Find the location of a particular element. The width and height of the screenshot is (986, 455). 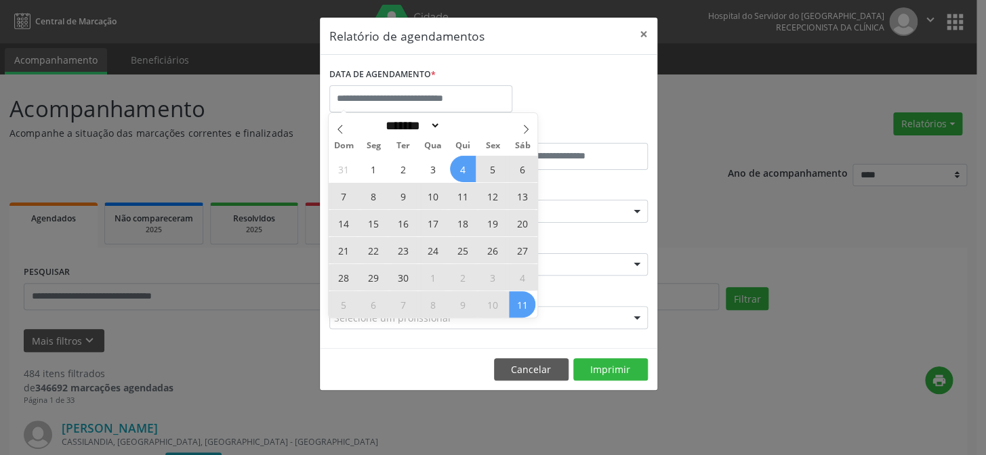

span: Setembro 6, 2025 is located at coordinates (522, 169).